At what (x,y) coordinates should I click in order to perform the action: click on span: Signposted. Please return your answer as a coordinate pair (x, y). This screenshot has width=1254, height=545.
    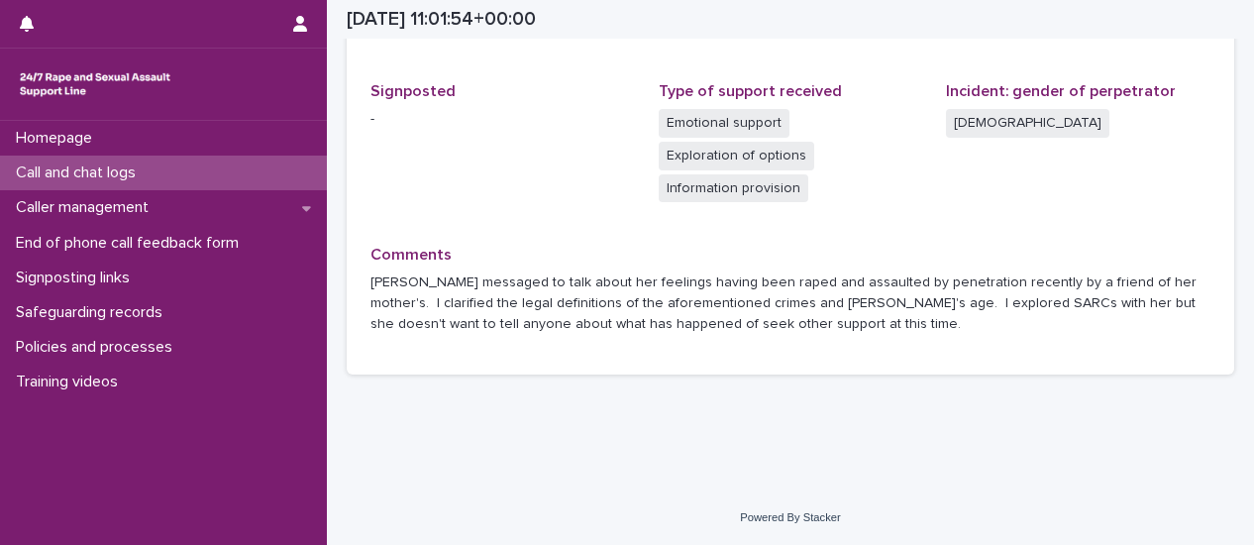
    Looking at the image, I should click on (413, 91).